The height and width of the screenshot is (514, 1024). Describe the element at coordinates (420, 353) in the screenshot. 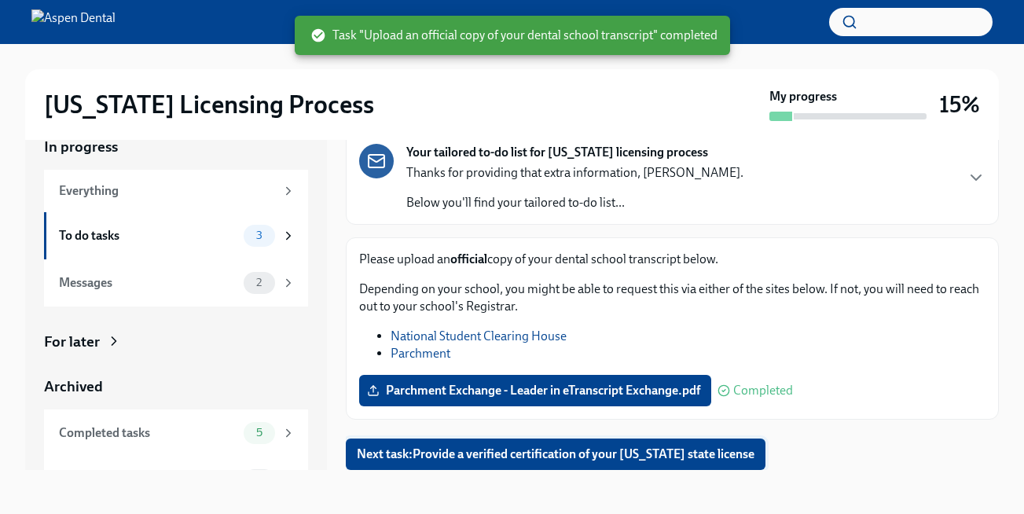

I see `a: Parchment` at that location.